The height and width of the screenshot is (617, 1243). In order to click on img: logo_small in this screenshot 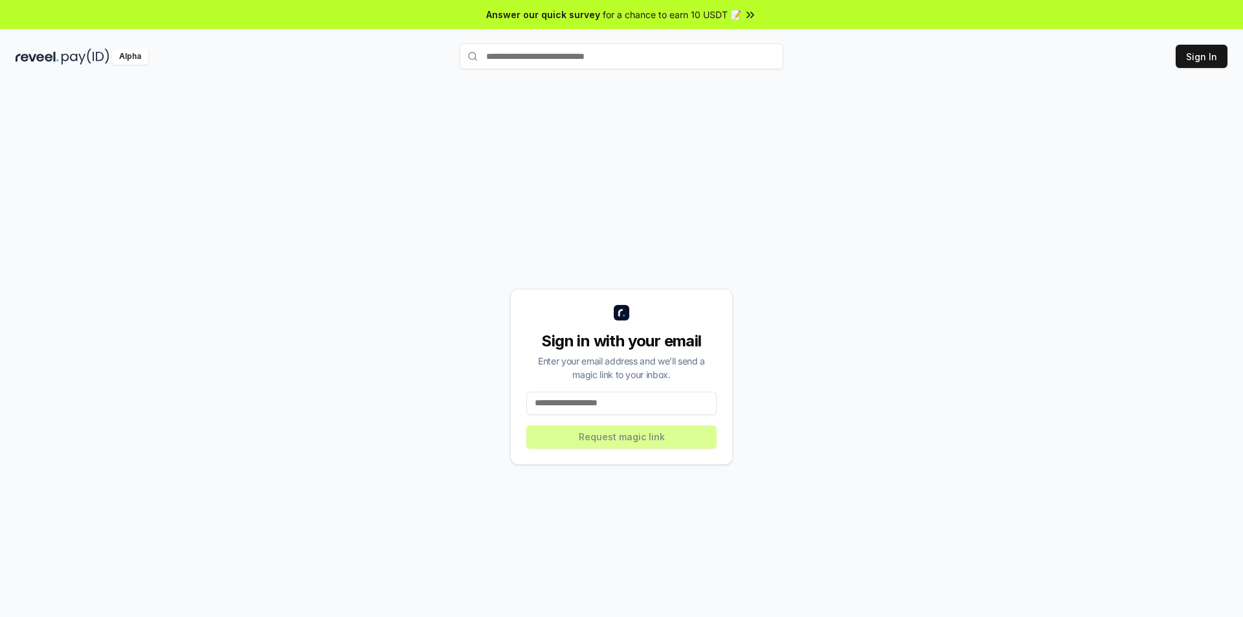, I will do `click(622, 313)`.